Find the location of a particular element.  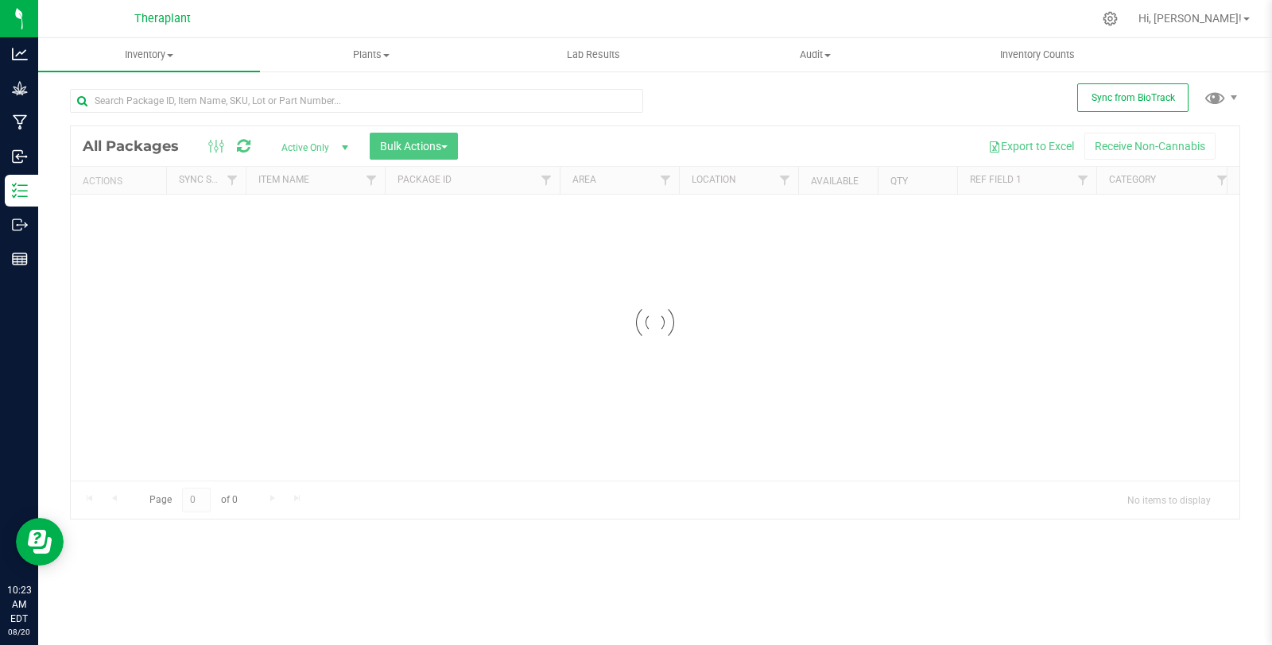

span: Plants is located at coordinates (370, 55).